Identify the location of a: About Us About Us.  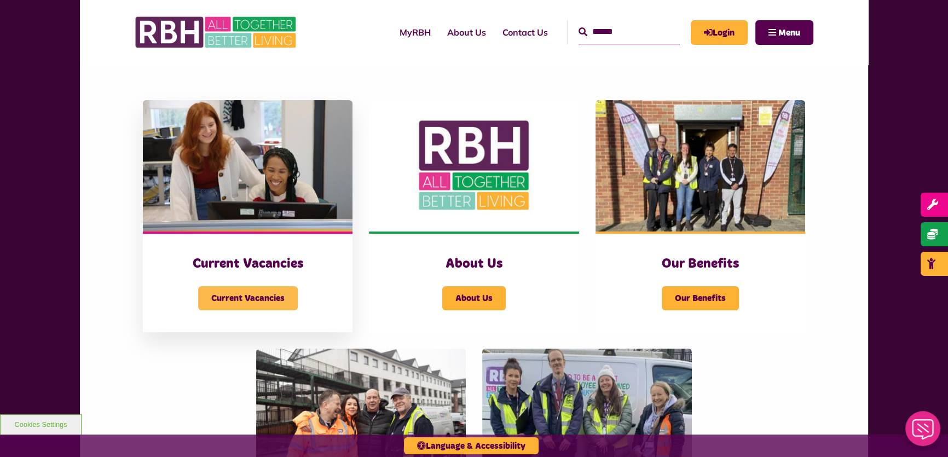
(473, 216).